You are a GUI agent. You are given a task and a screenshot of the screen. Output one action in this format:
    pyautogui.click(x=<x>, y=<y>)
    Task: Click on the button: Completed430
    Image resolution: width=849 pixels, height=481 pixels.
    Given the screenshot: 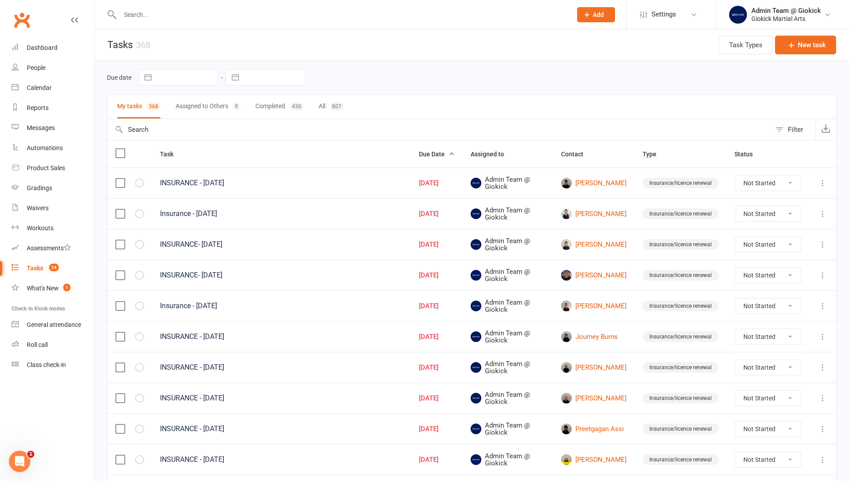 What is the action you would take?
    pyautogui.click(x=280, y=107)
    